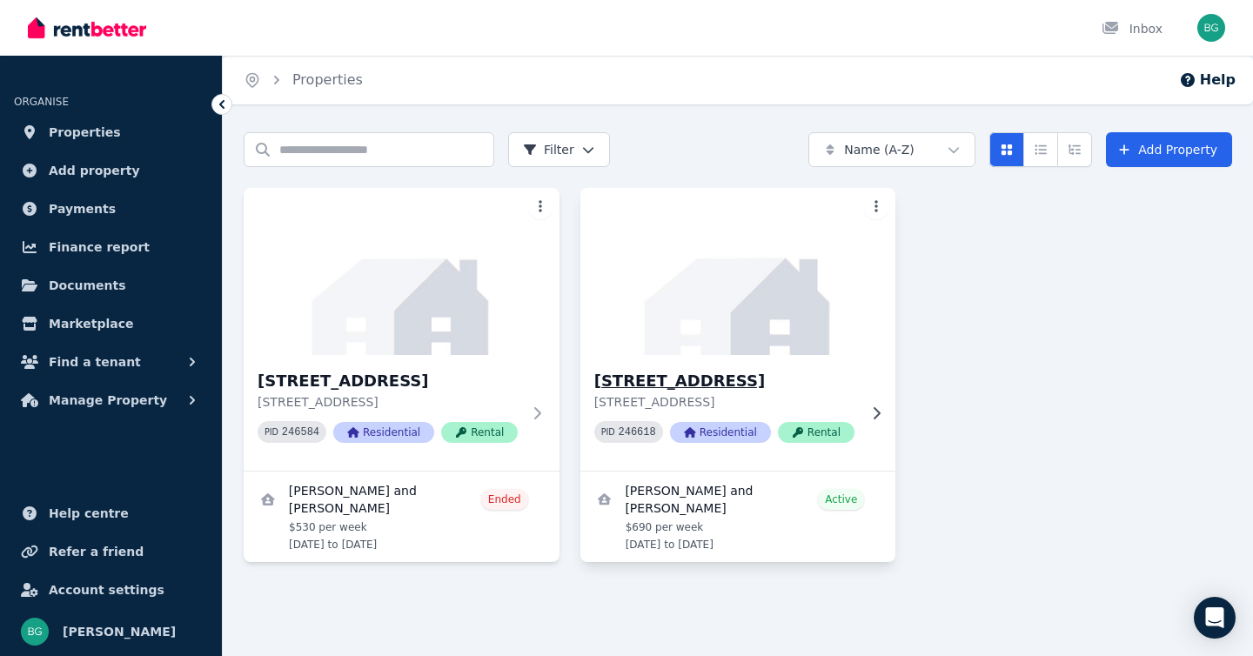  Describe the element at coordinates (106, 590) in the screenshot. I see `span: Account settings` at that location.